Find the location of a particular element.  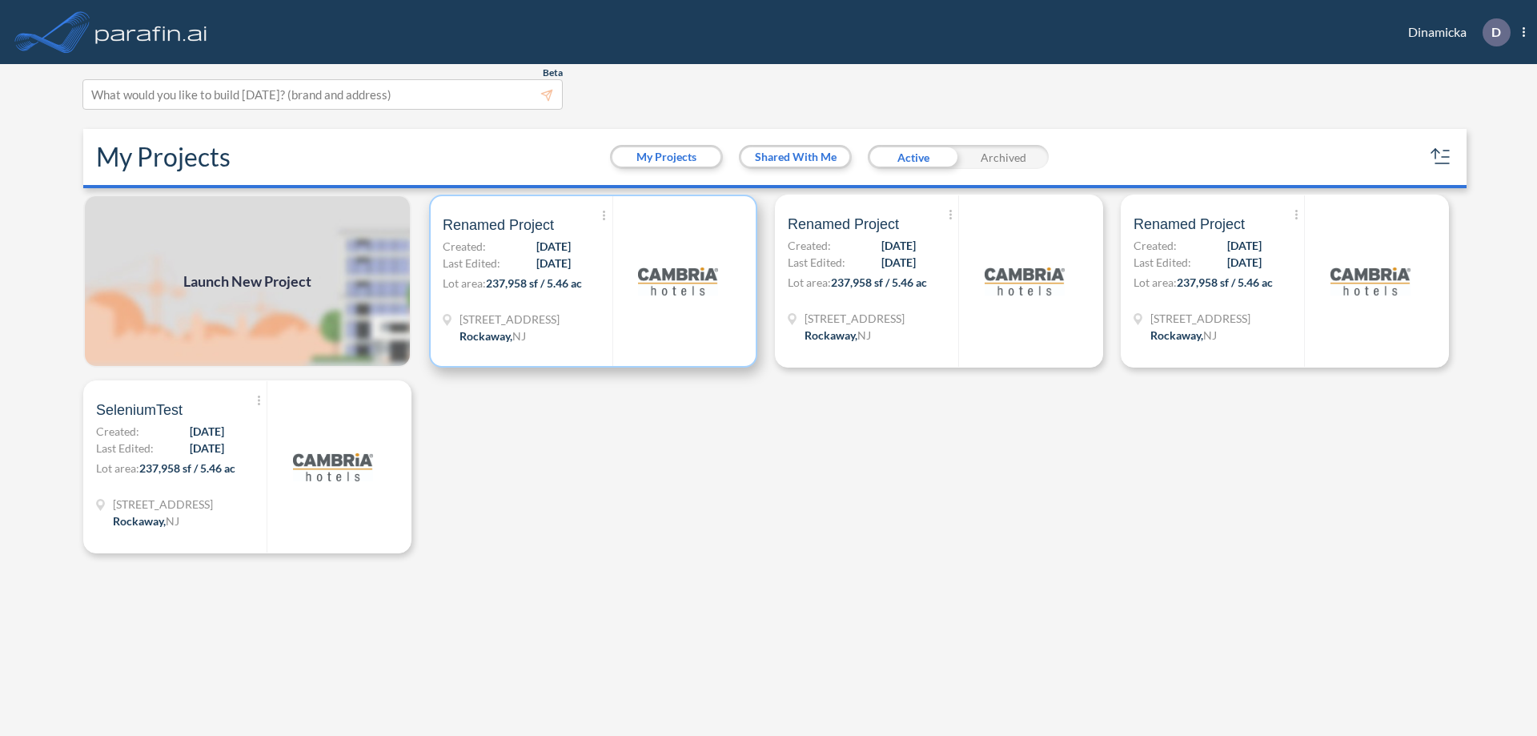

div: Active is located at coordinates (913, 157).